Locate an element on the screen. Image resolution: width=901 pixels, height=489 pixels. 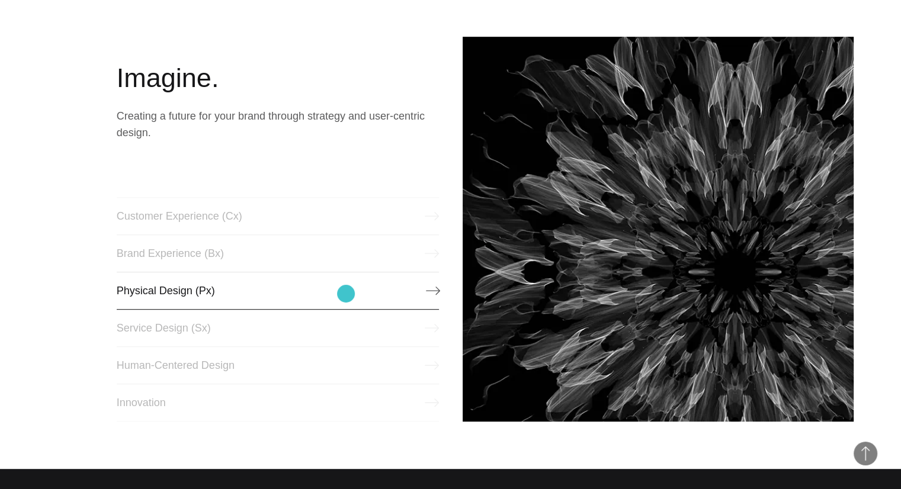
a: Physical Design (Px) is located at coordinates (278, 291).